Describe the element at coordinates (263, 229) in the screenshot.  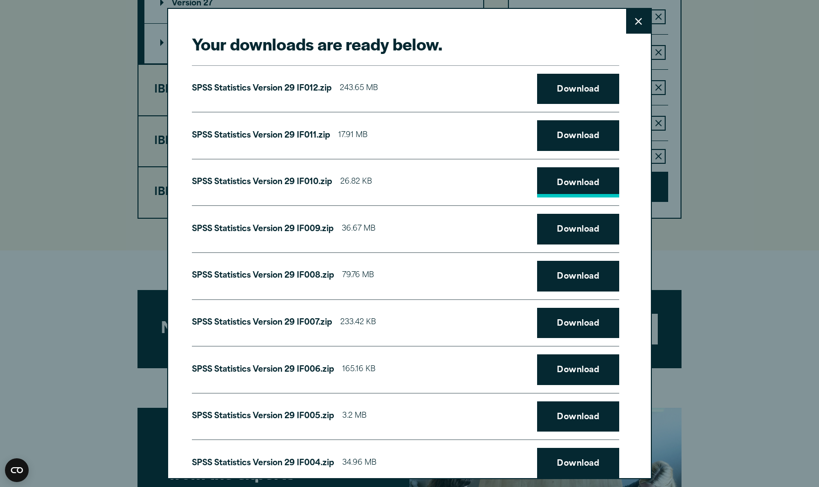
I see `p: SPSS Statistics Version 29 IF009.zip` at that location.